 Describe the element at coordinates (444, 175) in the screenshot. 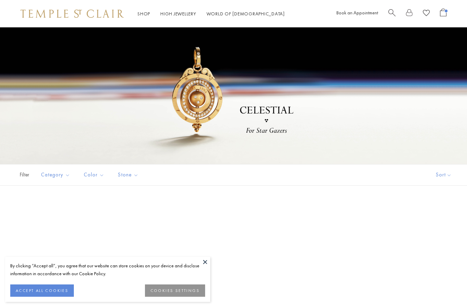

I see `button: Show sort by` at that location.